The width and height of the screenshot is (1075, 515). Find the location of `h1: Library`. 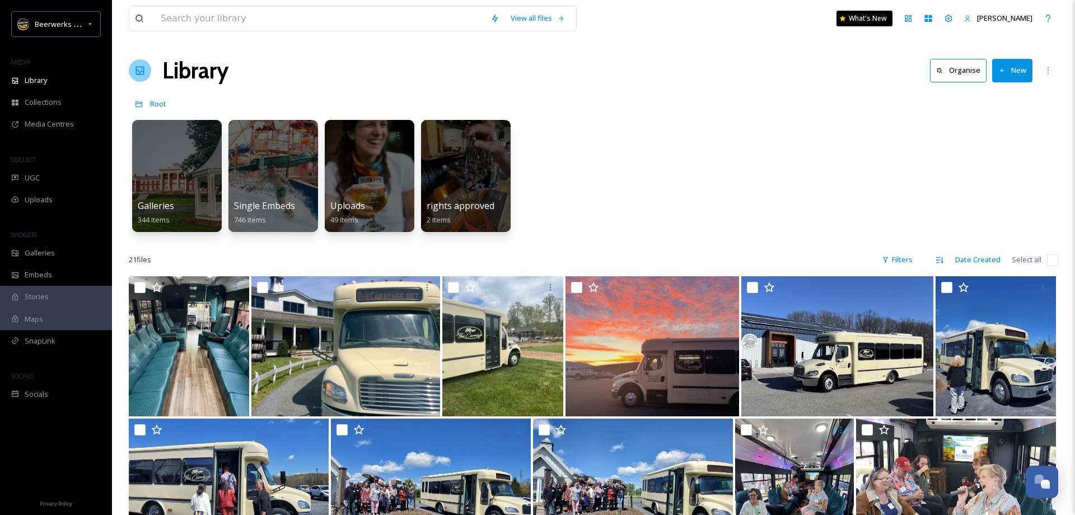

h1: Library is located at coordinates (195, 71).